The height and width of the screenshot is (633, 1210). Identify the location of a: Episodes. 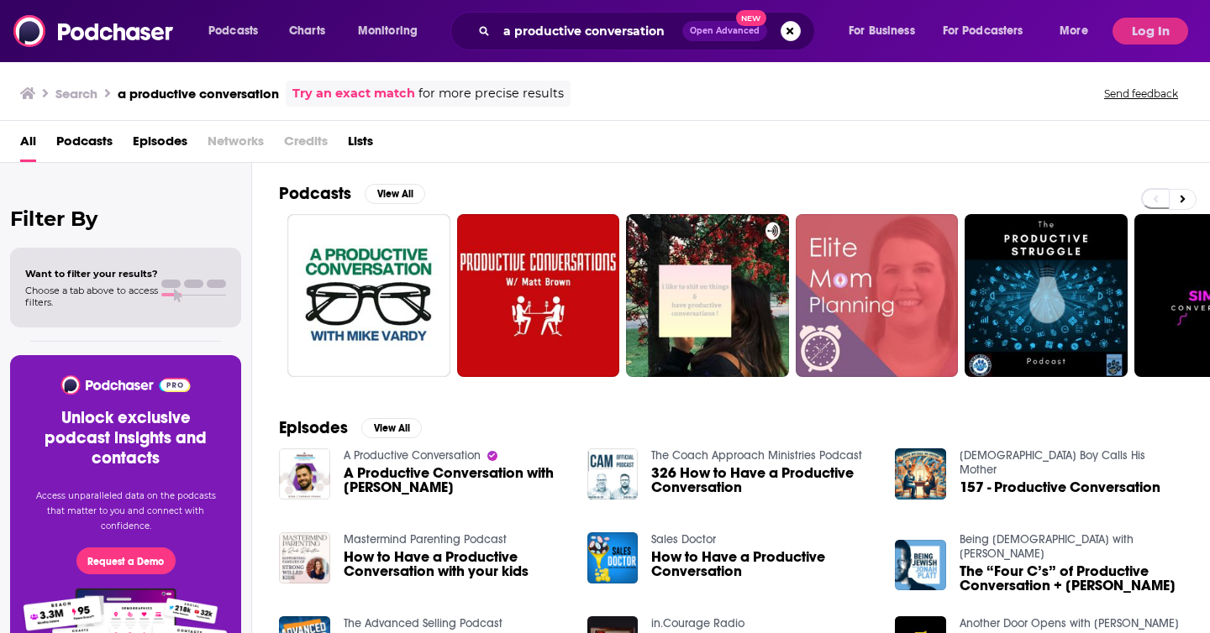
(160, 144).